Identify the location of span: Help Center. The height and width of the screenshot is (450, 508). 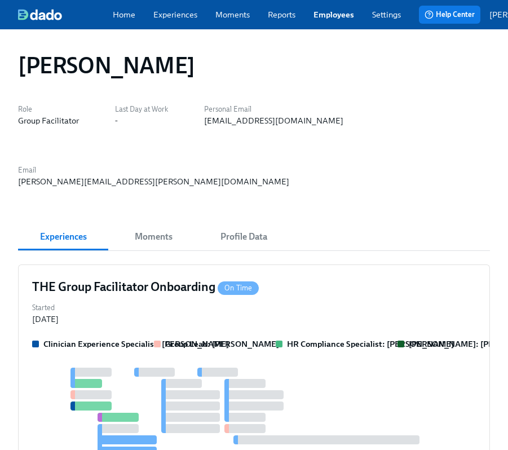
(450, 15).